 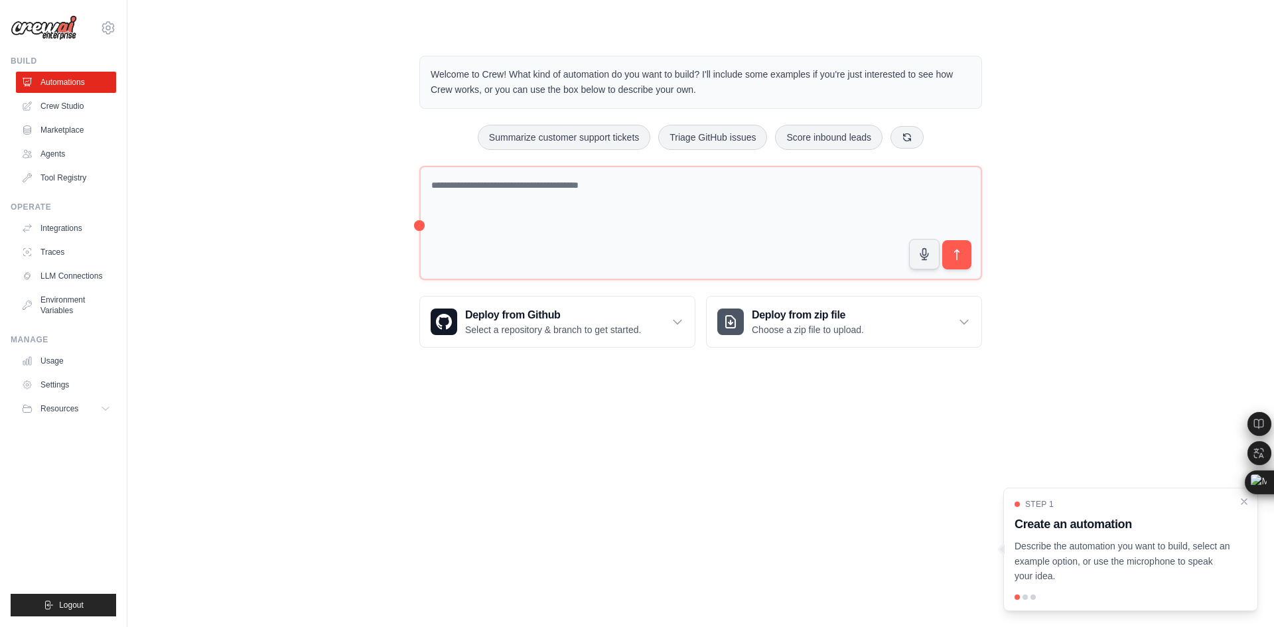 What do you see at coordinates (553, 315) in the screenshot?
I see `h3: Deploy from Github` at bounding box center [553, 315].